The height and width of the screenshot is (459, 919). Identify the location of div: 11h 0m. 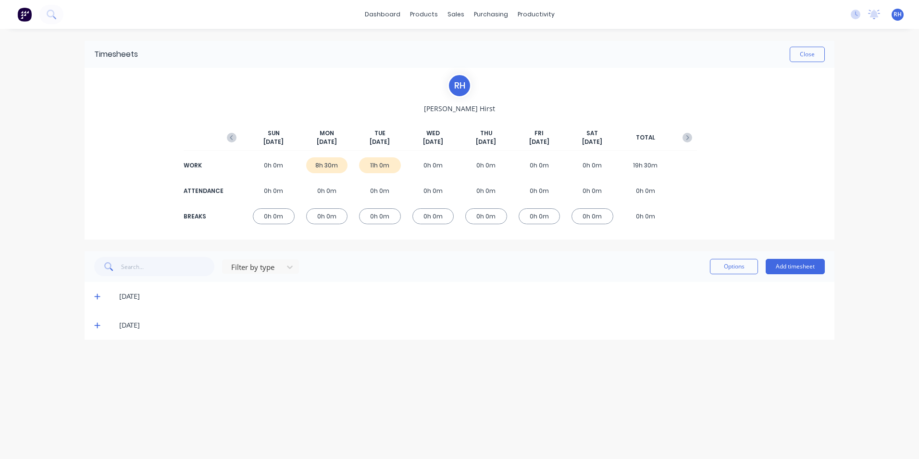
(380, 165).